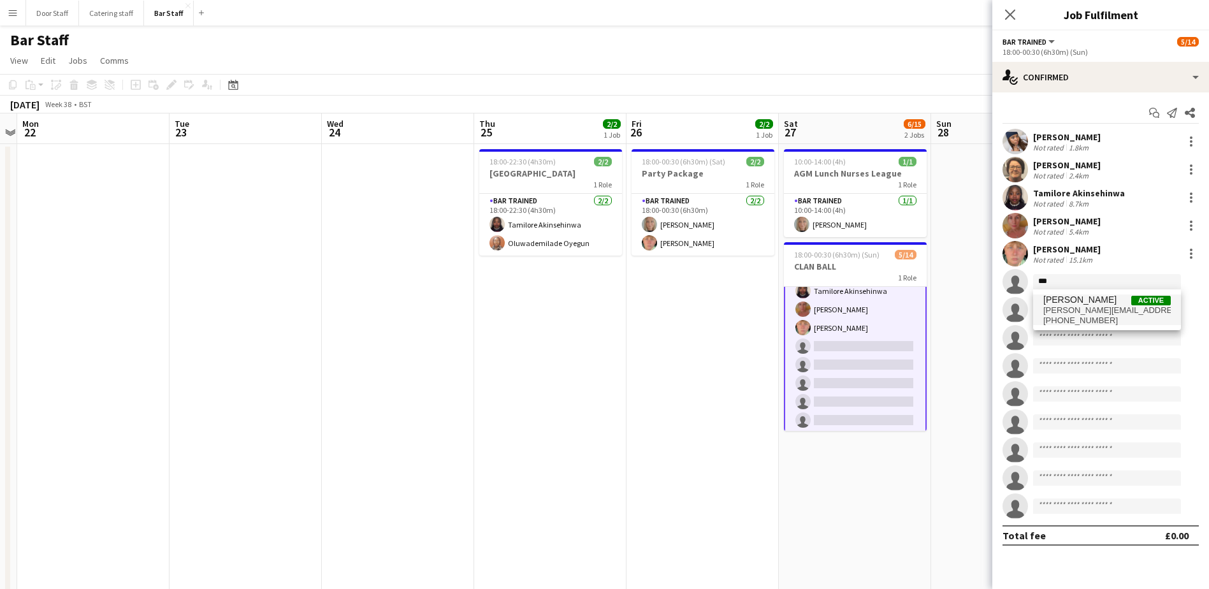 The width and height of the screenshot is (1209, 589). Describe the element at coordinates (551, 224) in the screenshot. I see `app-card-role: Bar trained2/218:00-22:30 (4h30m)Tamilore AkinsehinwaOluwademilade Oyegun` at that location.